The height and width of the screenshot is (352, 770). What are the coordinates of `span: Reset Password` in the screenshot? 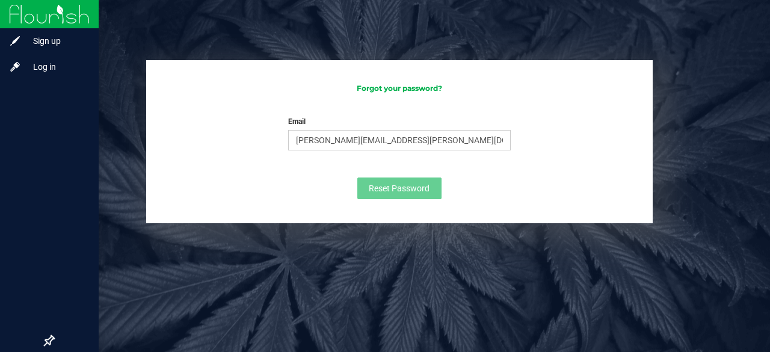 It's located at (399, 188).